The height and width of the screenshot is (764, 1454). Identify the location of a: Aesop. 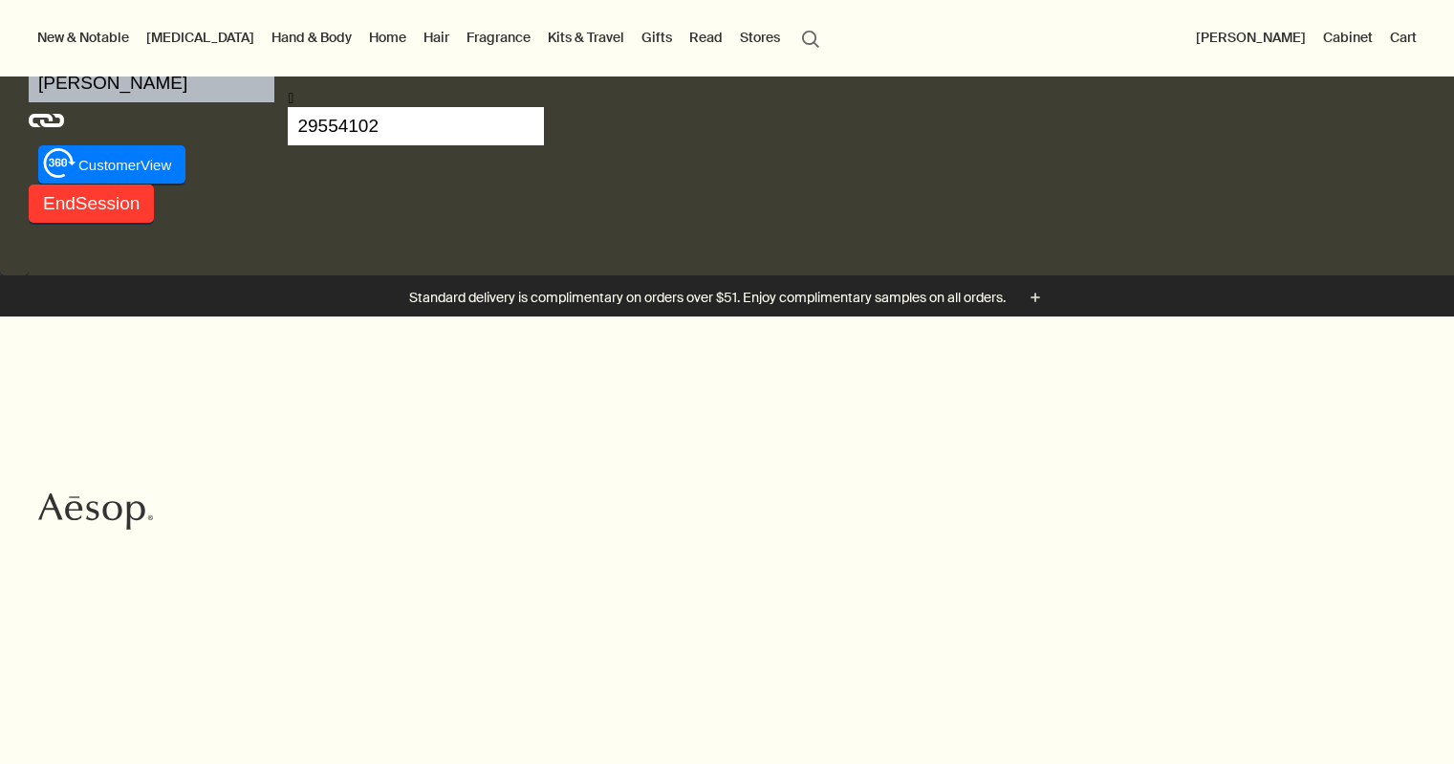
(96, 513).